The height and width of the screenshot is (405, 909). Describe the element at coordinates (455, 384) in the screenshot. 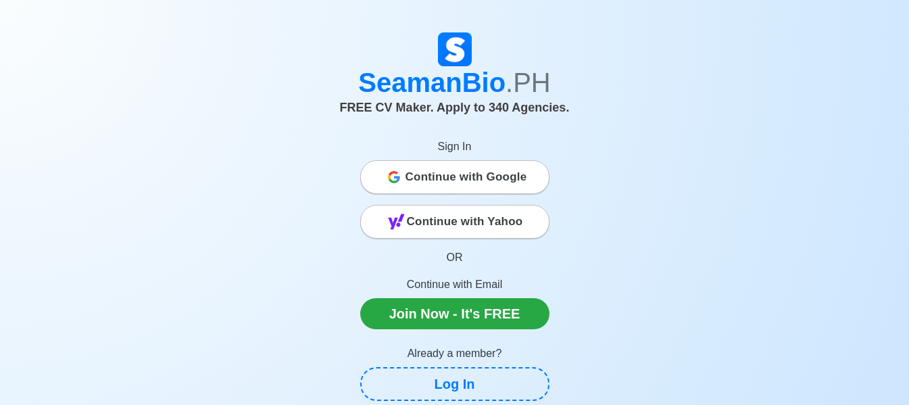

I see `a: Log In` at that location.